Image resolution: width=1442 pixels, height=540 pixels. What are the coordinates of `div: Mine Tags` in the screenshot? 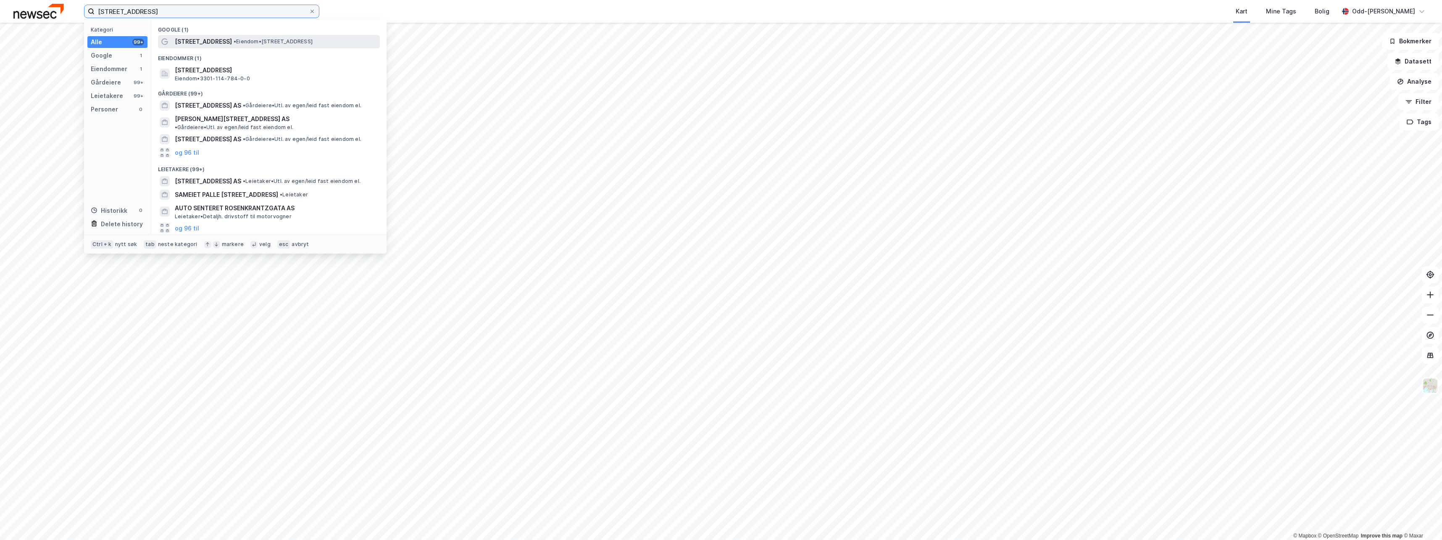 It's located at (1282, 11).